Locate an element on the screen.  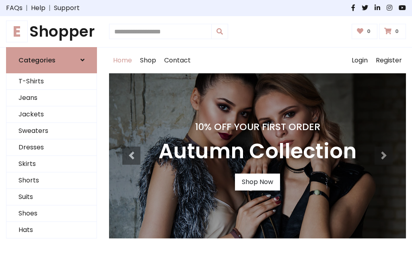
a: Shop Now is located at coordinates (257, 182).